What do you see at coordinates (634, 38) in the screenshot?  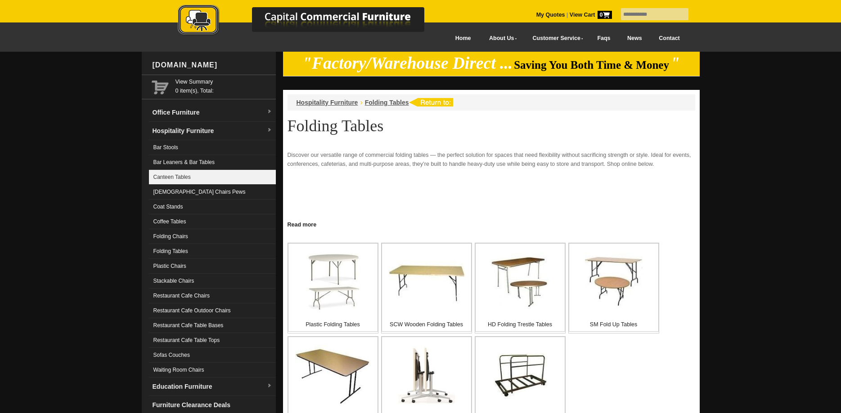 I see `a: News` at bounding box center [634, 38].